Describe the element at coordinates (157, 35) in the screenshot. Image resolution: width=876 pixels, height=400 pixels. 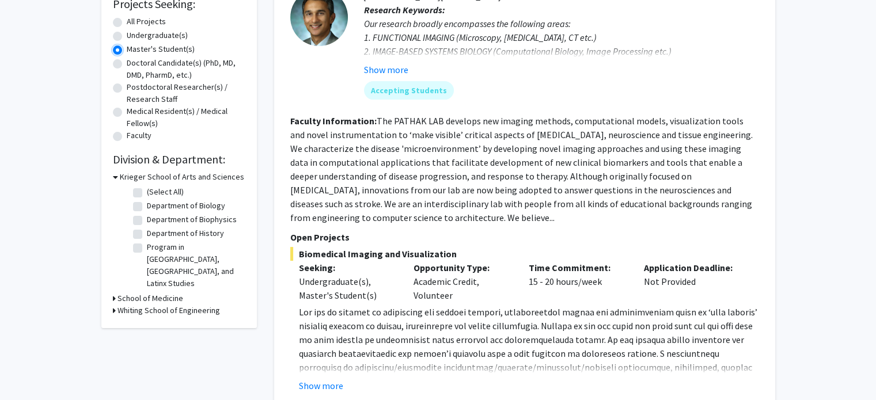
I see `label: Undergraduate(s)` at that location.